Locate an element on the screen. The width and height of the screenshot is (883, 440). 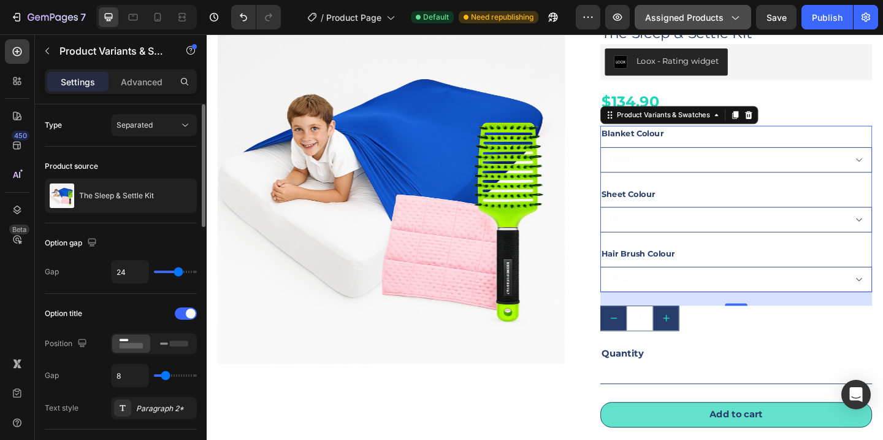
legend: Hair Brush Colour is located at coordinates (469, 239).